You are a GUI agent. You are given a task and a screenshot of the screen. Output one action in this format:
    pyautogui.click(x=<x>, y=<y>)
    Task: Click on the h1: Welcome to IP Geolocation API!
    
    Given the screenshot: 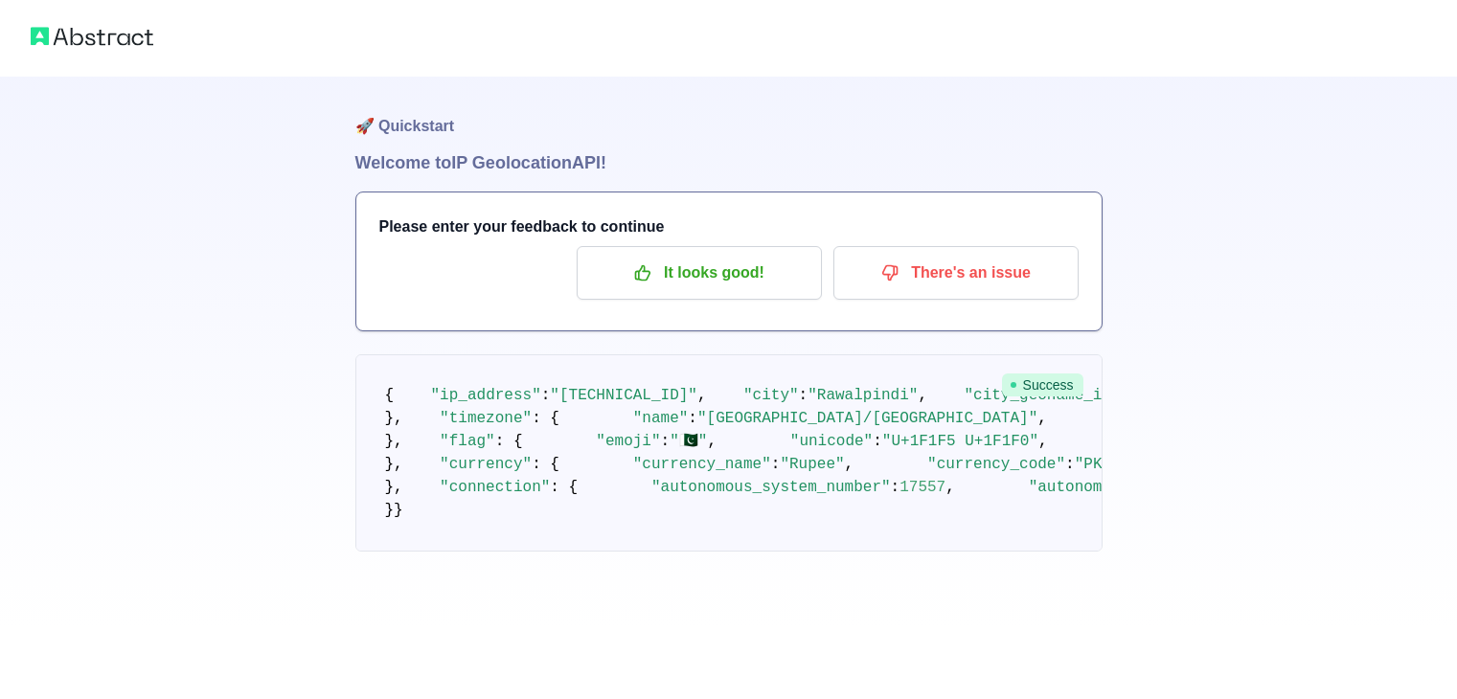 What is the action you would take?
    pyautogui.click(x=729, y=163)
    